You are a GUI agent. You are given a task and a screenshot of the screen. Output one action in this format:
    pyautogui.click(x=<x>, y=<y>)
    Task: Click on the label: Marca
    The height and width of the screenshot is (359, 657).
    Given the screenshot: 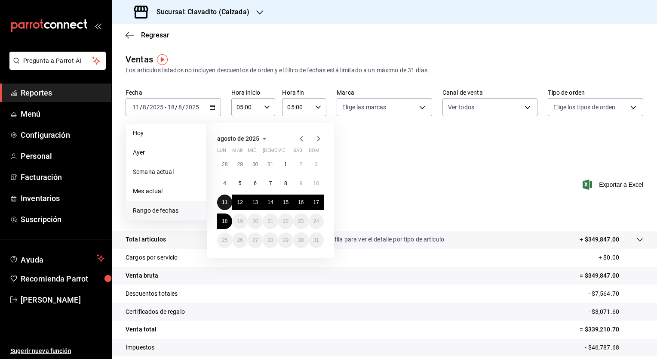 What is the action you would take?
    pyautogui.click(x=384, y=92)
    